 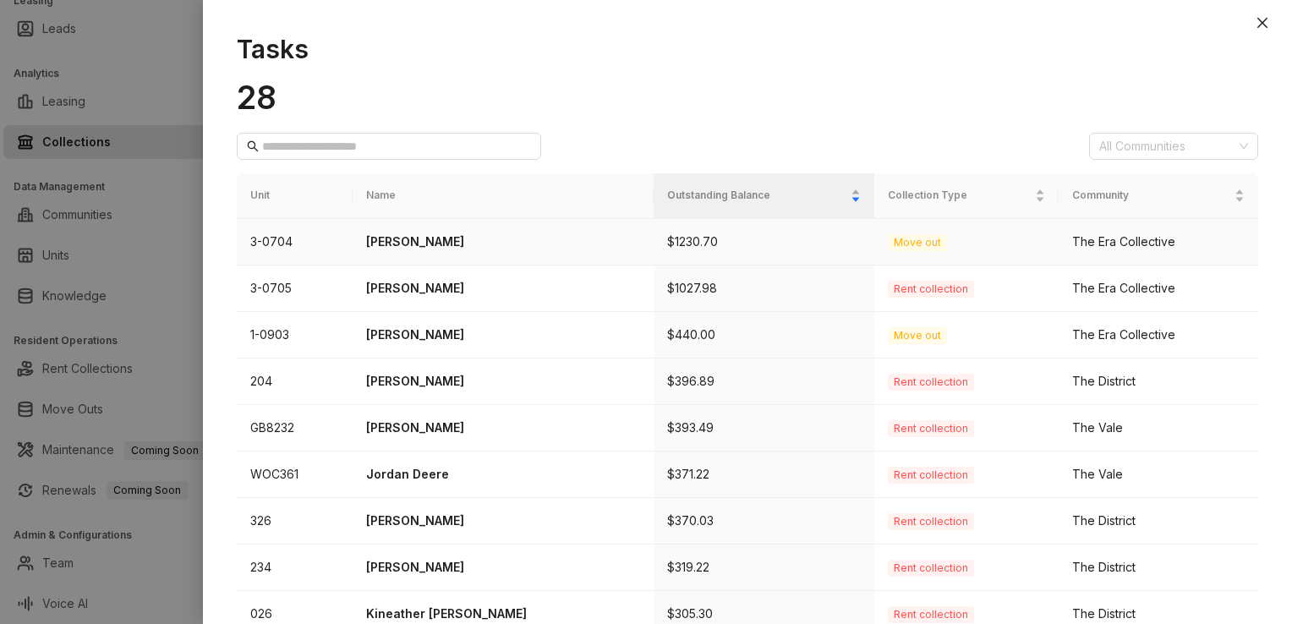 I want to click on th: Name, so click(x=503, y=195).